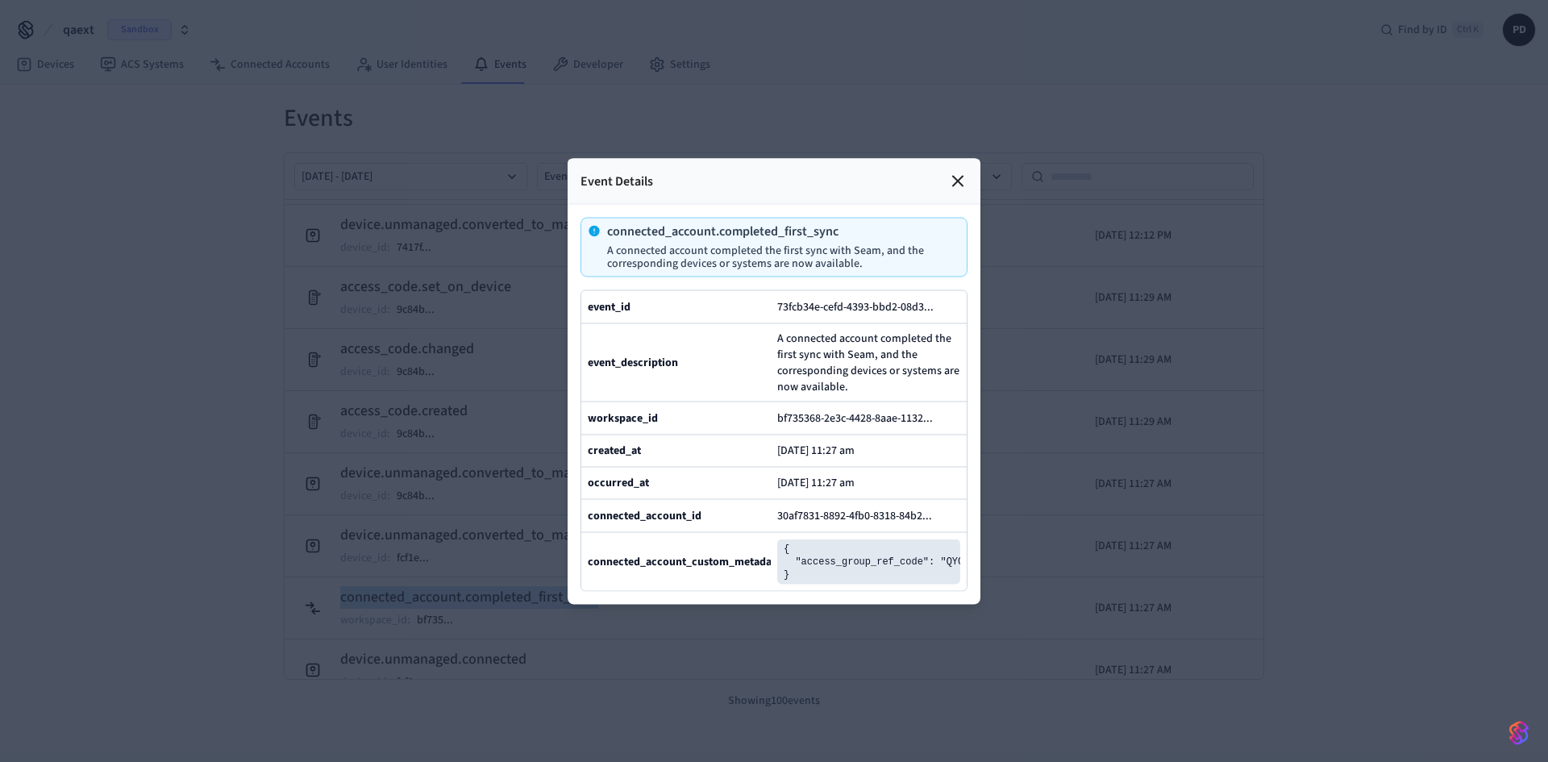 The height and width of the screenshot is (762, 1548). Describe the element at coordinates (868, 362) in the screenshot. I see `span: A connected account completed the first sync with Seam, and the corresponding devices or systems ...` at that location.